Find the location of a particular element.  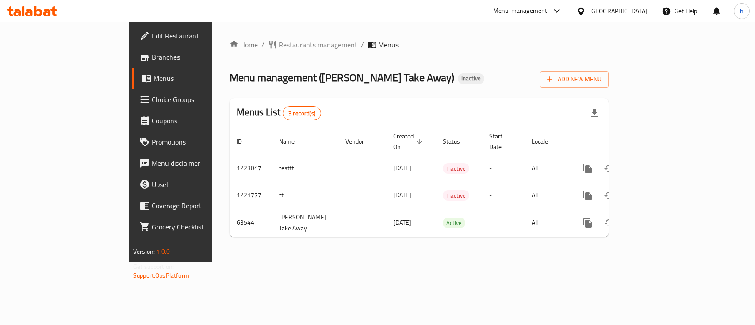

a: Menu disclaimer is located at coordinates (193, 163).